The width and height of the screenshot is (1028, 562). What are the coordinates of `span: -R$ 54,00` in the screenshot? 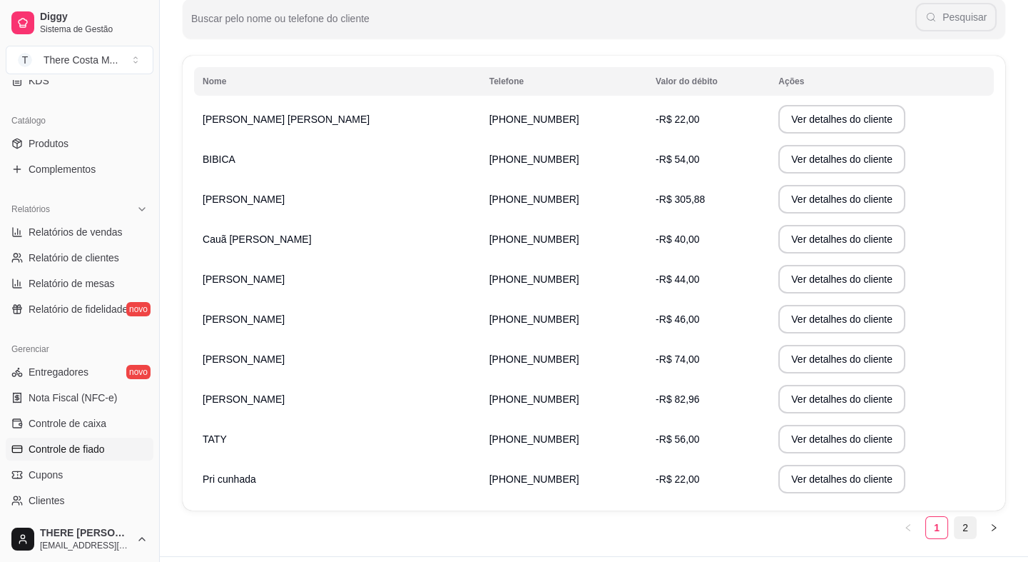 It's located at (677, 159).